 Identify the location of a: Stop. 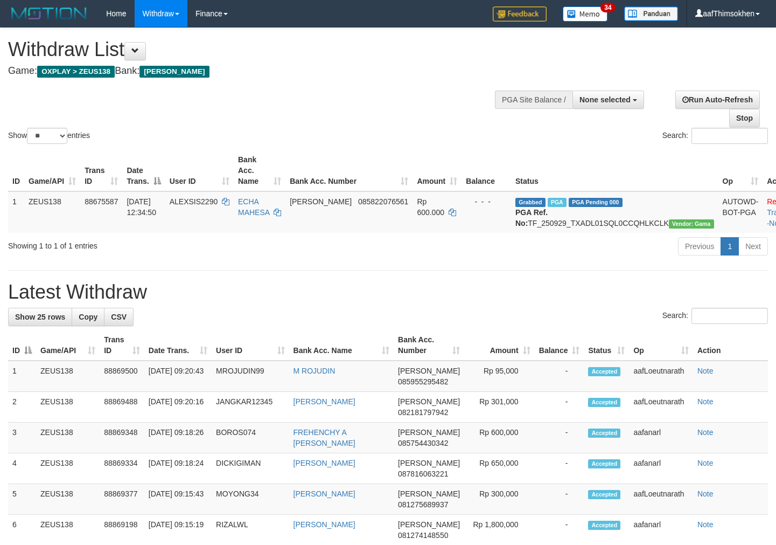
(744, 118).